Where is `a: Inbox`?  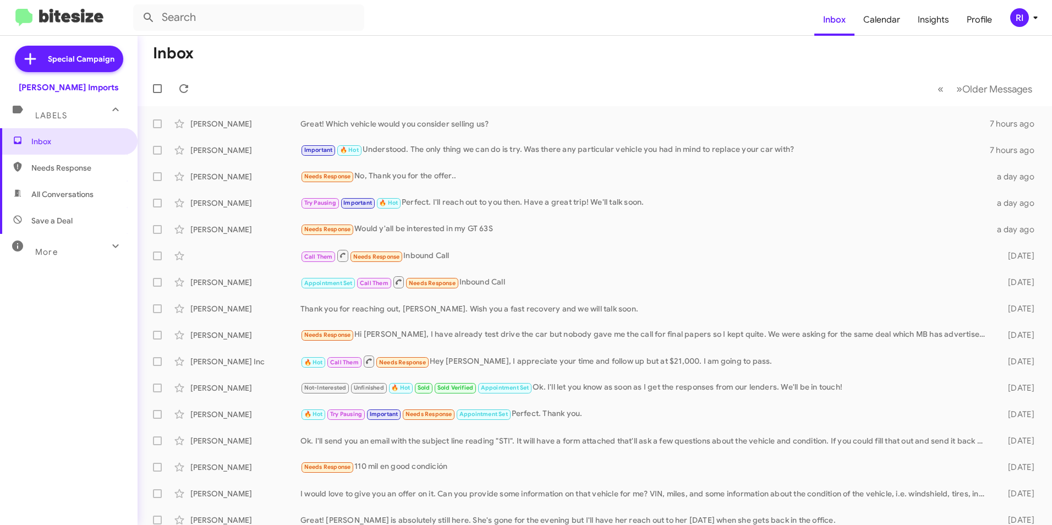
a: Inbox is located at coordinates (834, 20).